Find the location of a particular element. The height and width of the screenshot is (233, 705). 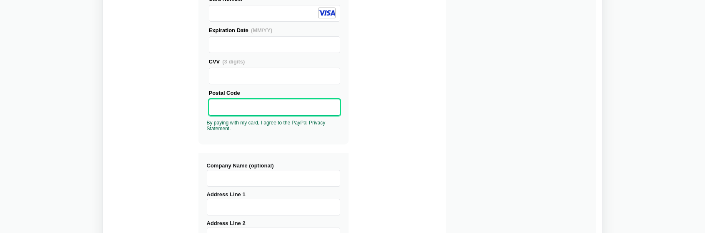

div: Expiration Date is located at coordinates (274, 30).